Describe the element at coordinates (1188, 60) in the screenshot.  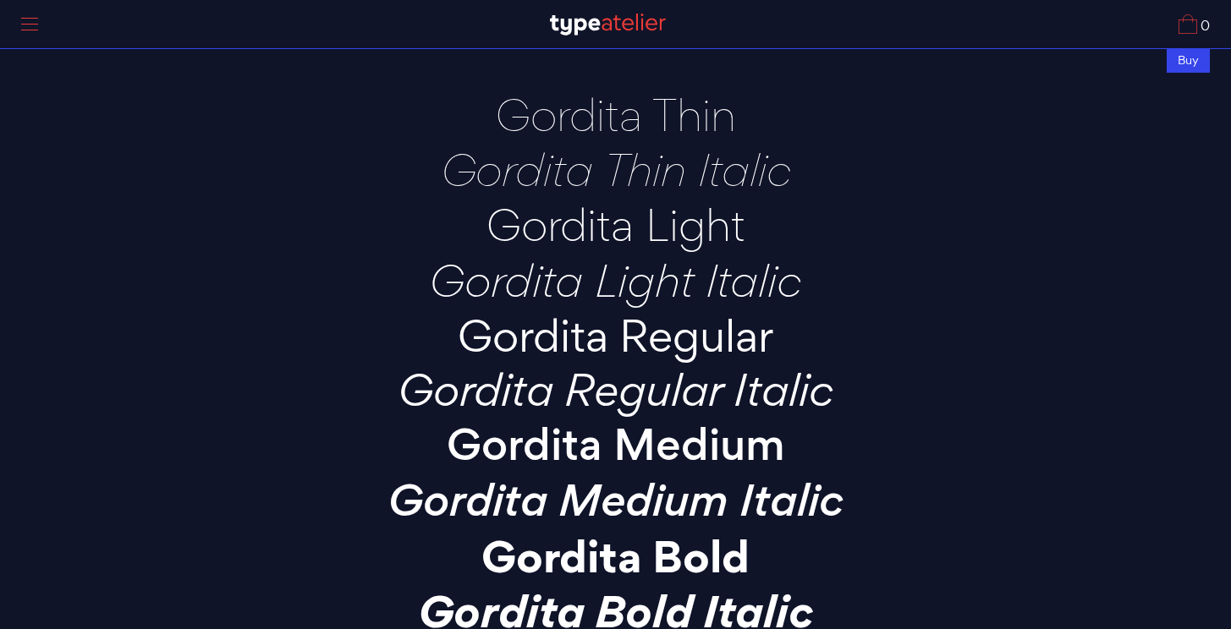
I see `div: Buy` at that location.